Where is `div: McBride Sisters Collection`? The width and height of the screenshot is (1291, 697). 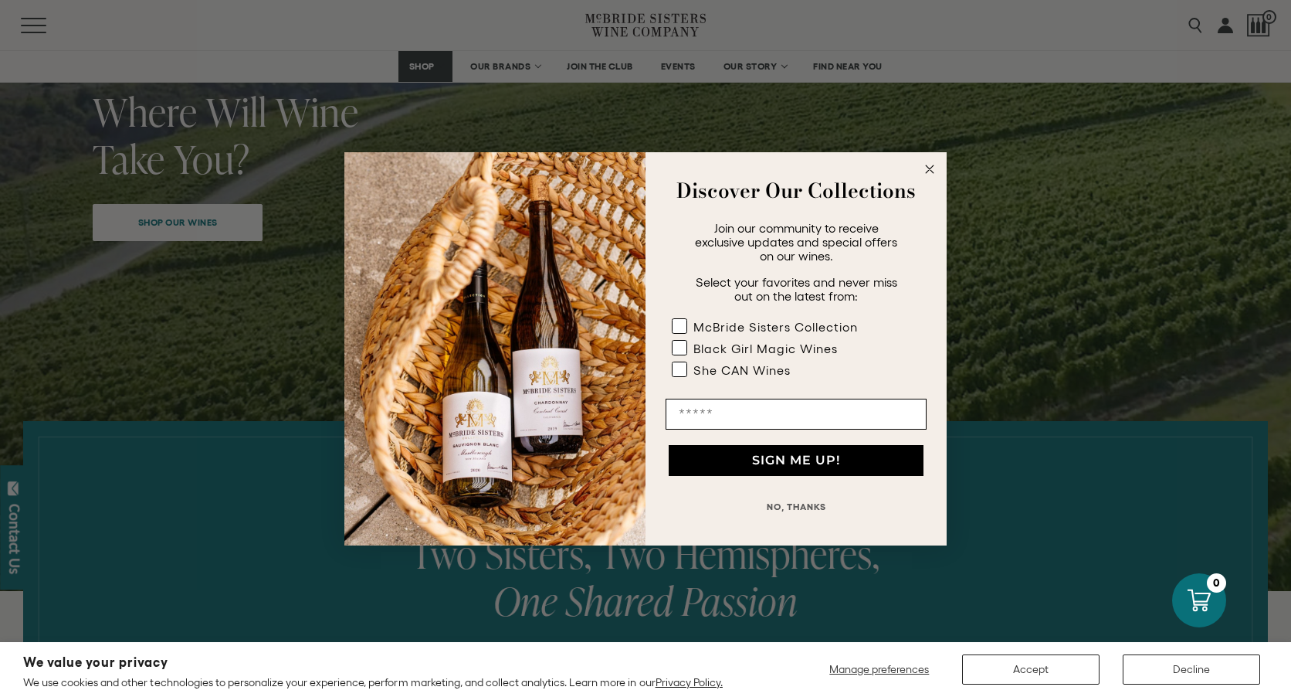 div: McBride Sisters Collection is located at coordinates (775, 327).